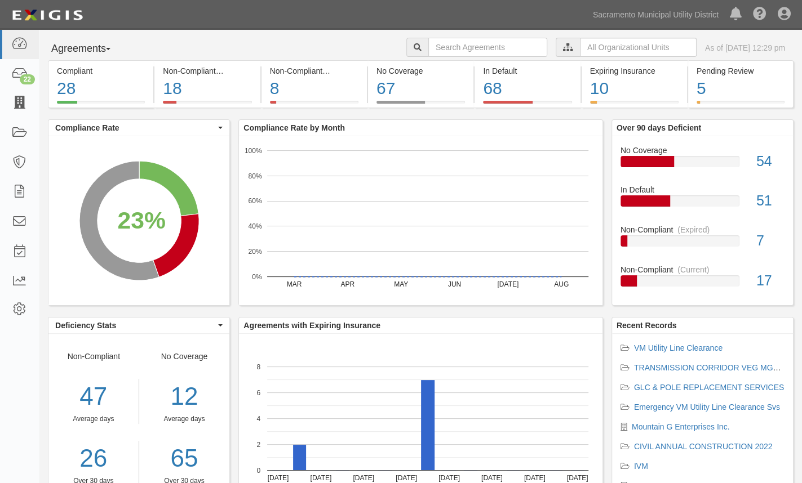 This screenshot has height=483, width=802. I want to click on div: 26, so click(94, 459).